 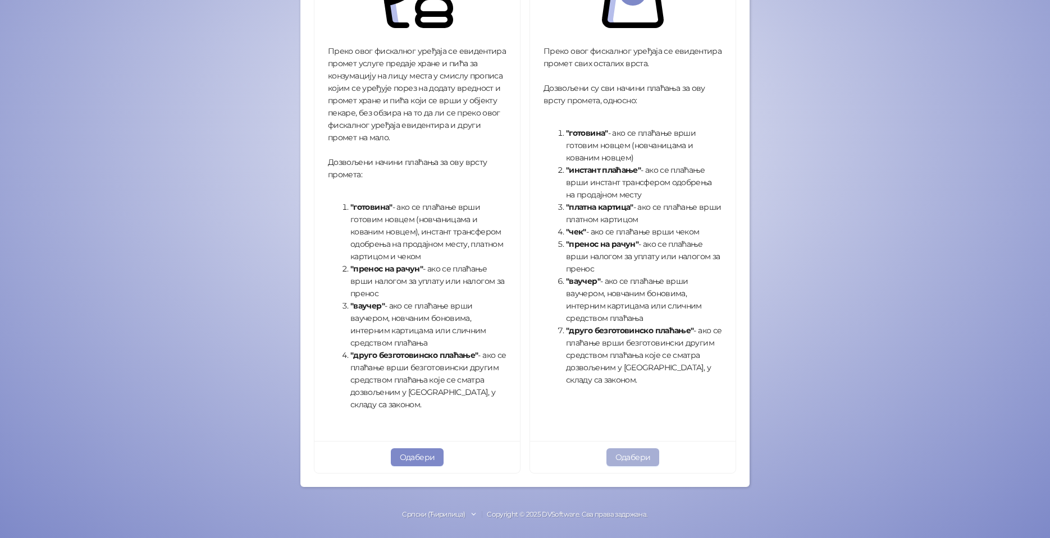 What do you see at coordinates (633, 219) in the screenshot?
I see `div: Преко овог фискалног уређаја се евидентира промет свих осталих врста. Дозвољени су сви начини пла...` at bounding box center [633, 219].